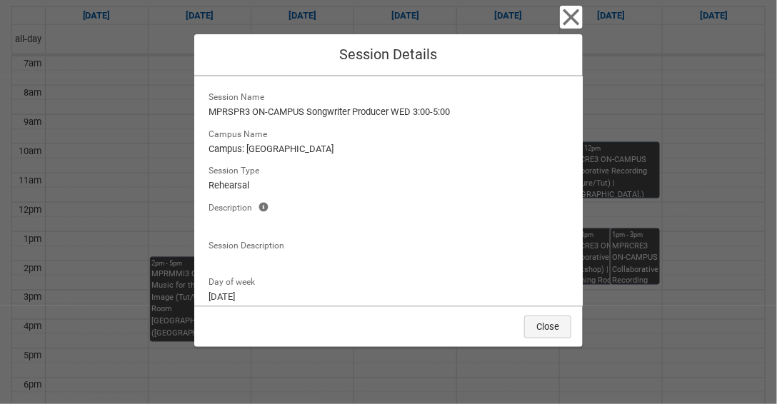 This screenshot has width=777, height=404. Describe the element at coordinates (241, 133) in the screenshot. I see `span: Campus Name` at that location.